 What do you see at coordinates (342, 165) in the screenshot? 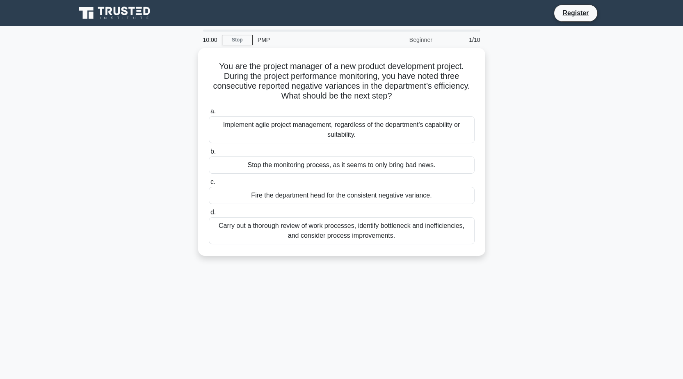
I see `div: Stop the monitoring process, as it seems to only bring bad news.` at bounding box center [342, 165].